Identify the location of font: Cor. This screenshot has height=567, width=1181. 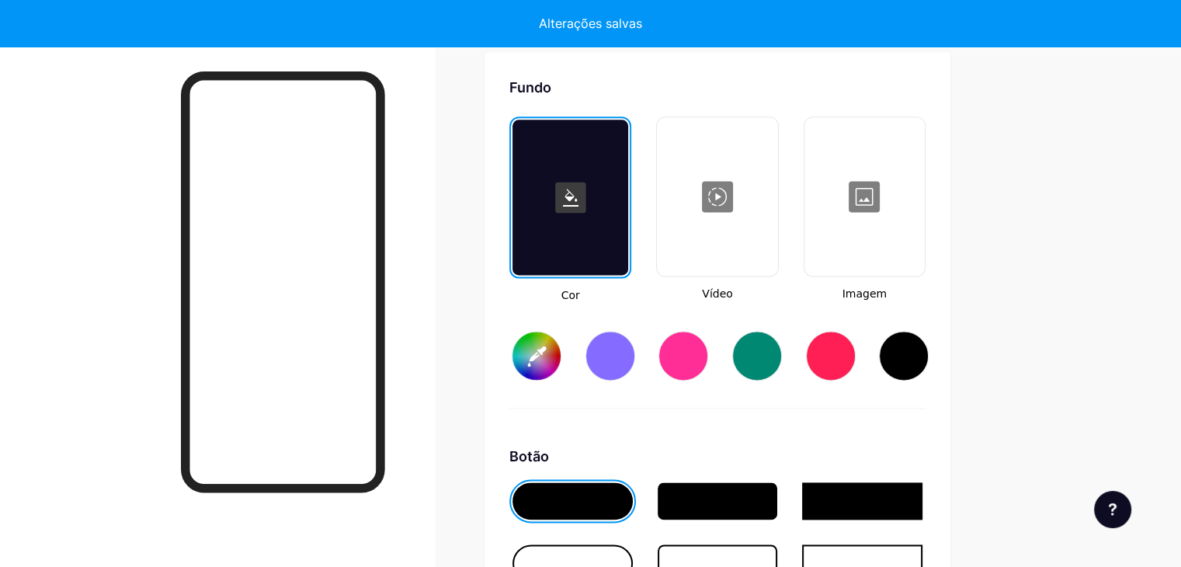
(571, 295).